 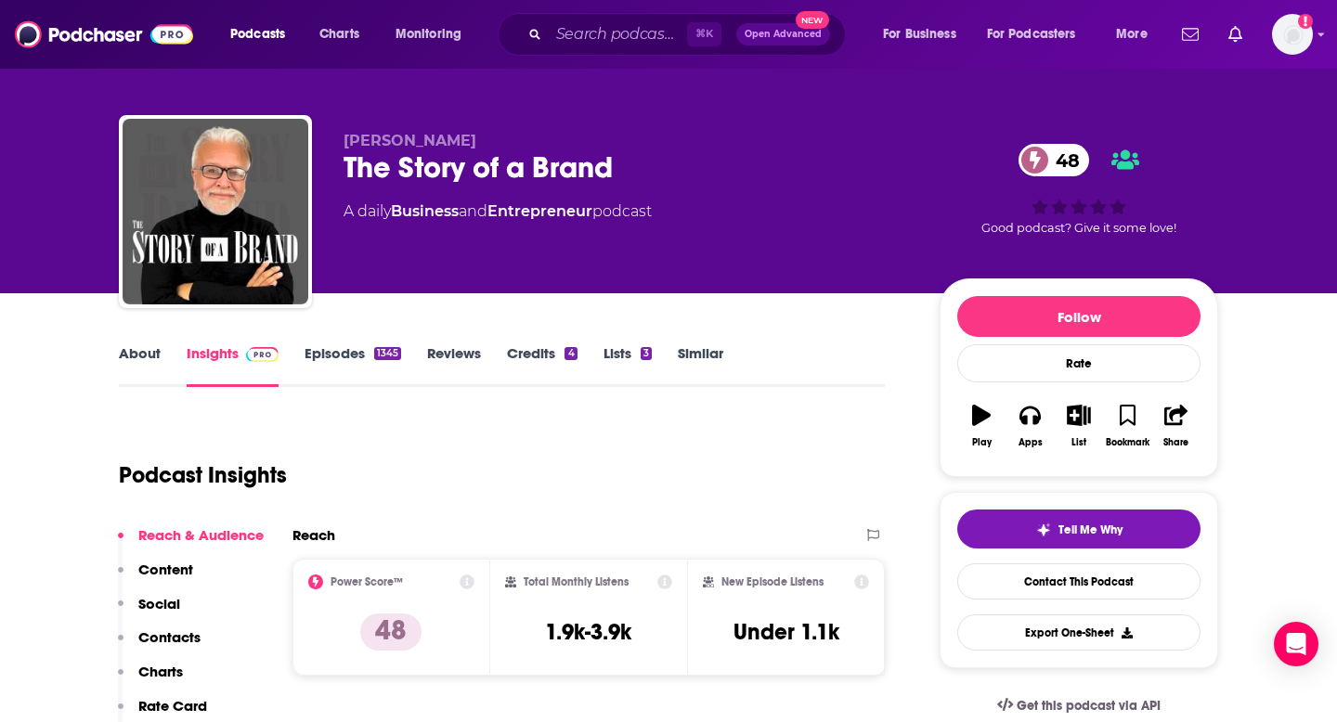 I want to click on span: Open Advanced, so click(x=783, y=34).